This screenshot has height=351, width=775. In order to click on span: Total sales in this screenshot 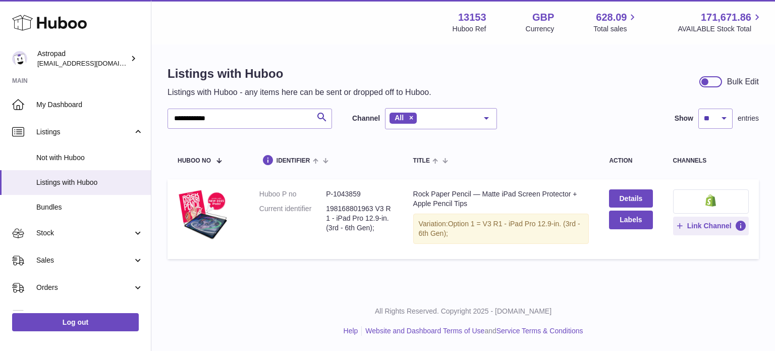, I will do `click(616, 29)`.